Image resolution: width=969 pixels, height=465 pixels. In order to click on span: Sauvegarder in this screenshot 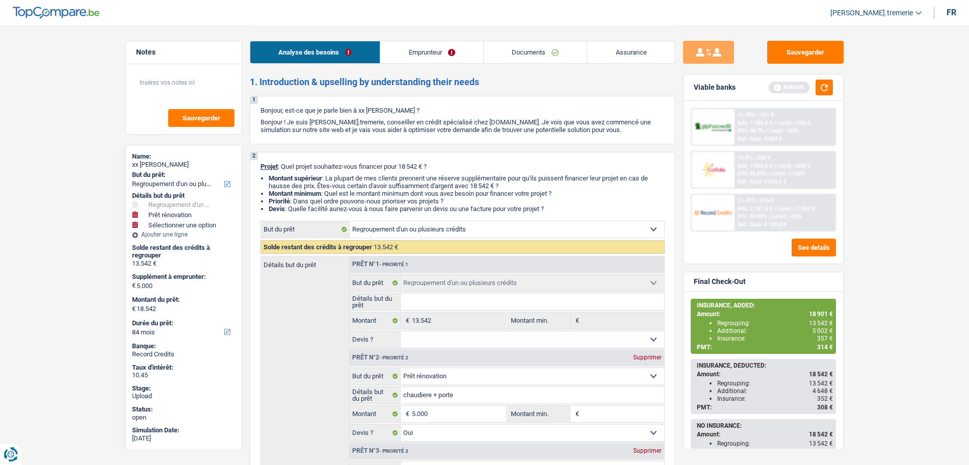, I will do `click(201, 118)`.